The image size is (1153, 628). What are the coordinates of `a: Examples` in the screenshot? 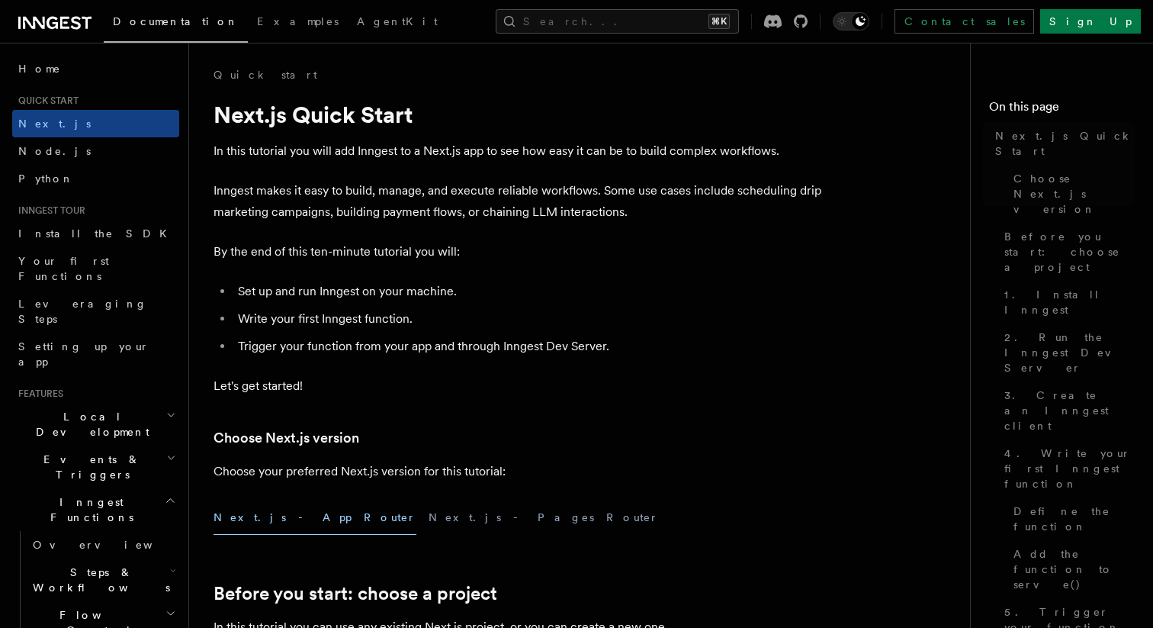 It's located at (297, 23).